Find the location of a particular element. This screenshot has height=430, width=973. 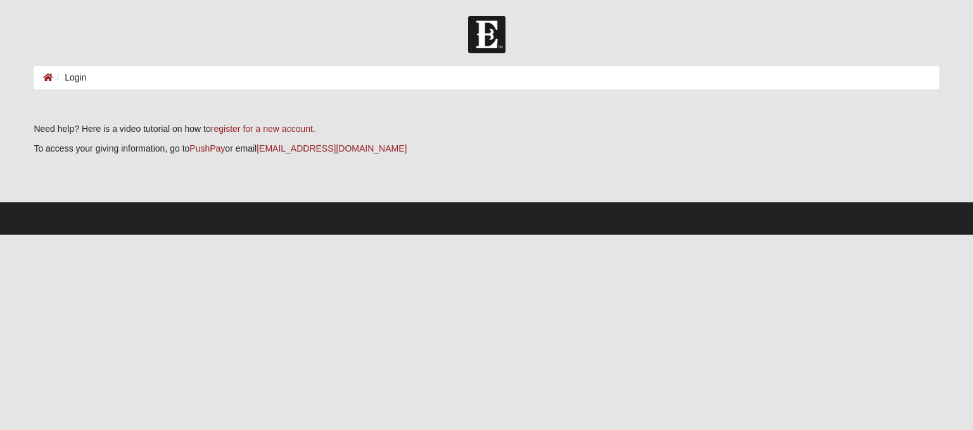

img: Church of Eleven22 Logo is located at coordinates (487, 34).